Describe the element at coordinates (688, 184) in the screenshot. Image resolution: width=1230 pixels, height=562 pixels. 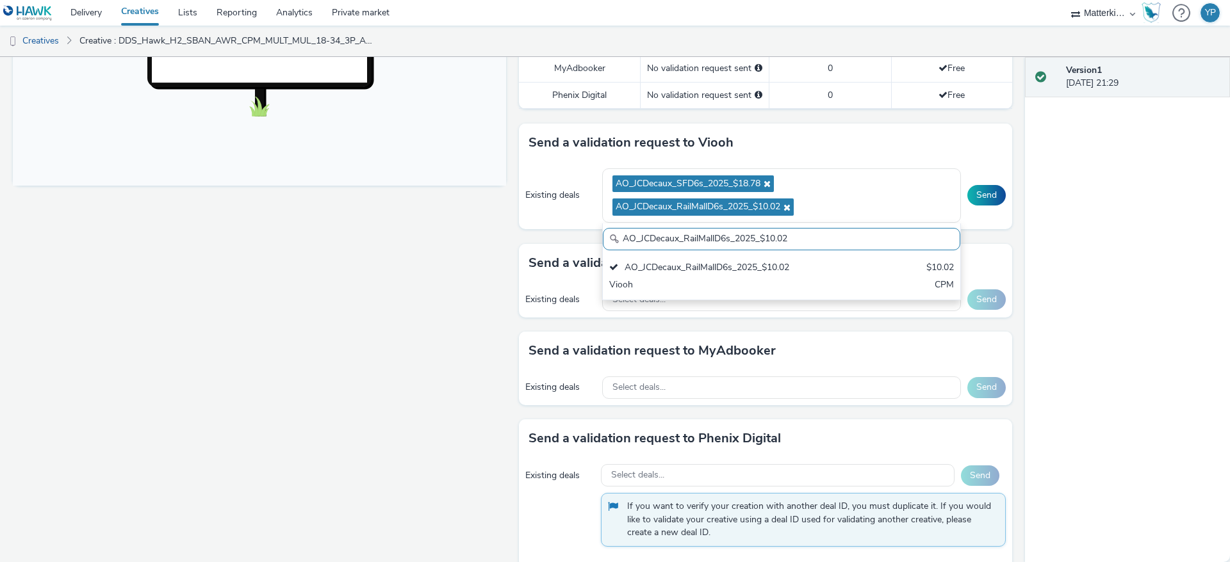
I see `span: AO_JCDecaux_SFD6s_2025_$18.78` at that location.